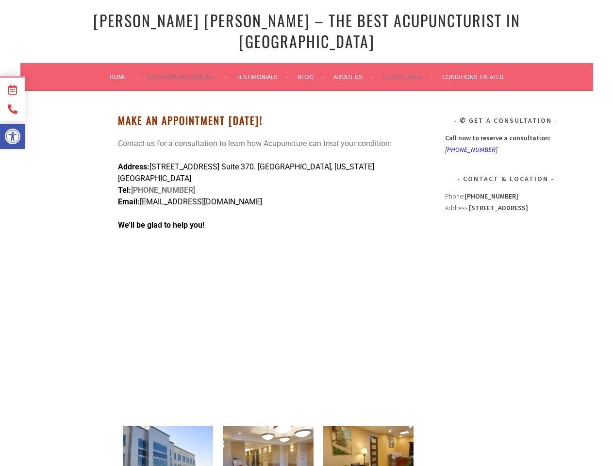  Describe the element at coordinates (506, 196) in the screenshot. I see `div: Phone:` at that location.